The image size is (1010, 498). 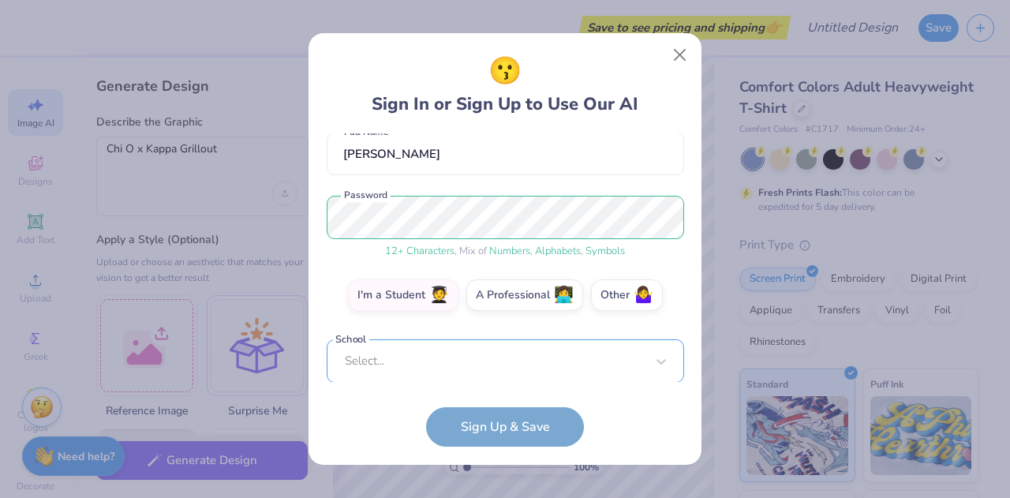 What do you see at coordinates (403, 295) in the screenshot?
I see `label: I'm a Student` at bounding box center [403, 295].